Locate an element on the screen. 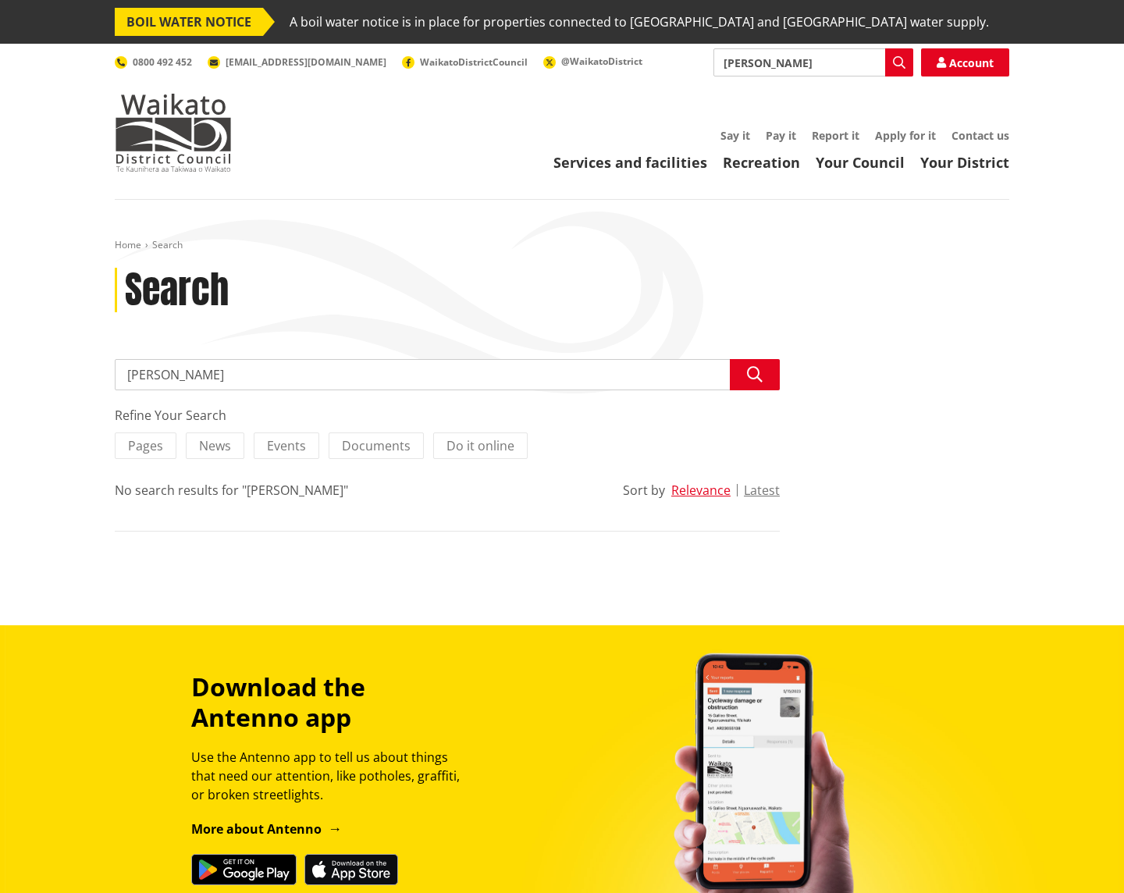  a: Pay it is located at coordinates (780, 135).